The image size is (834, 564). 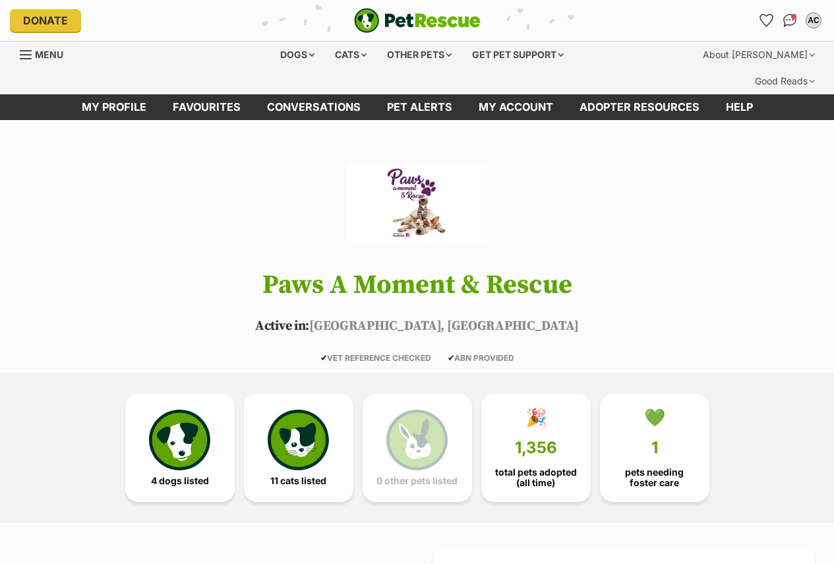 What do you see at coordinates (45, 20) in the screenshot?
I see `a: Donate` at bounding box center [45, 20].